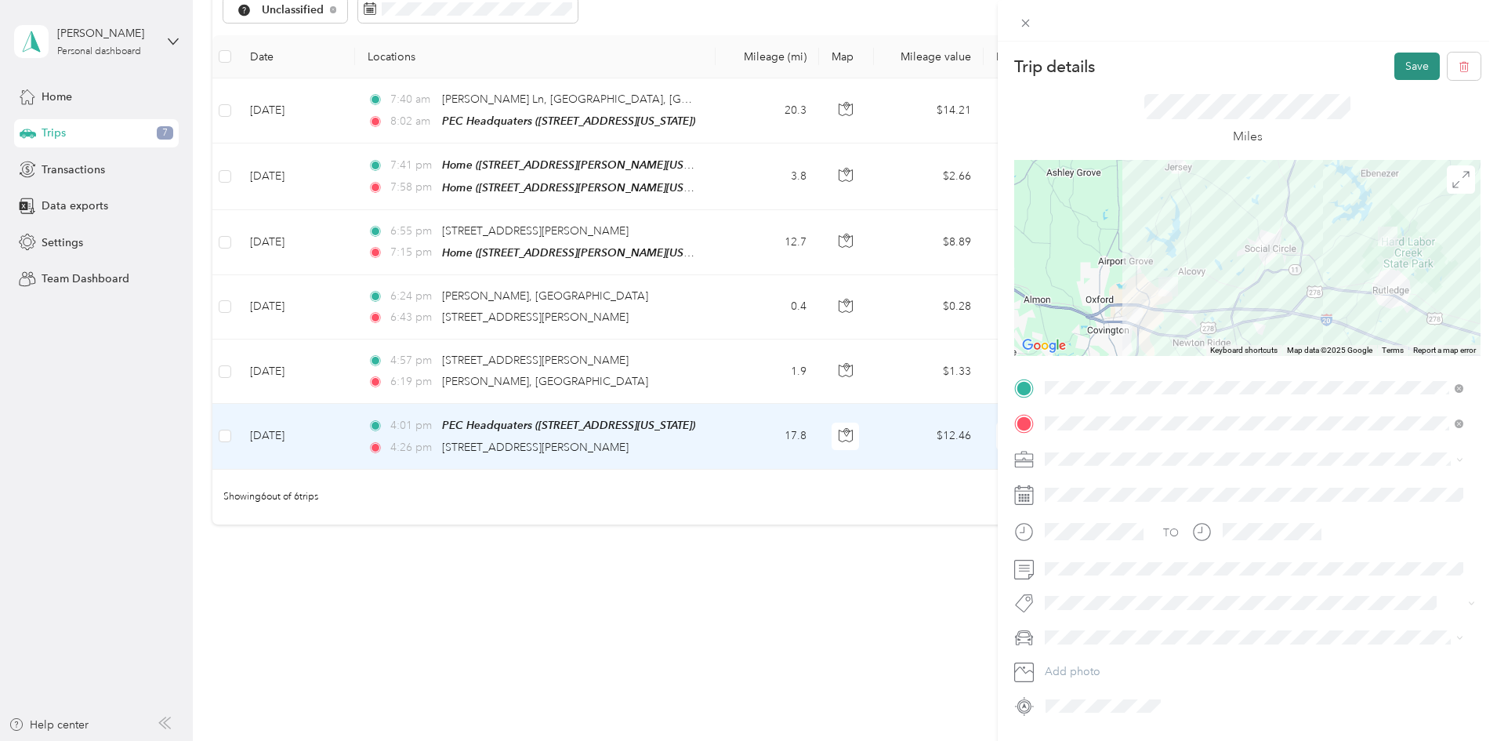 This screenshot has height=741, width=1497. I want to click on button: Save, so click(1417, 66).